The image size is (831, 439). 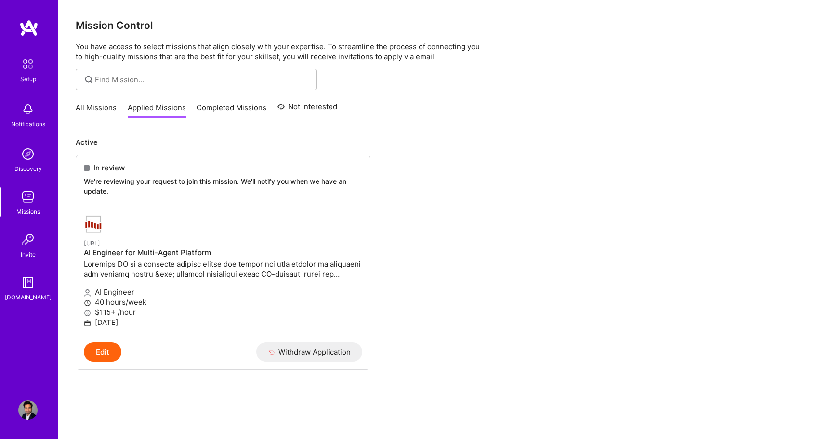 What do you see at coordinates (28, 169) in the screenshot?
I see `div: Discovery` at bounding box center [28, 169].